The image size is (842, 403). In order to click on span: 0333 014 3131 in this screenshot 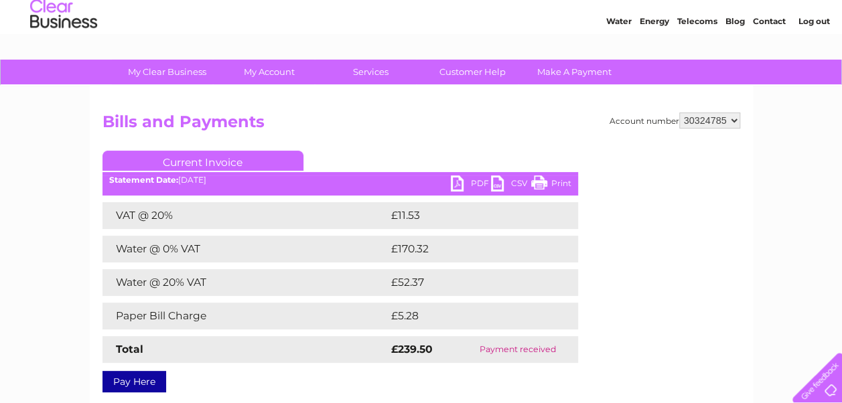, I will do `click(636, 15)`.